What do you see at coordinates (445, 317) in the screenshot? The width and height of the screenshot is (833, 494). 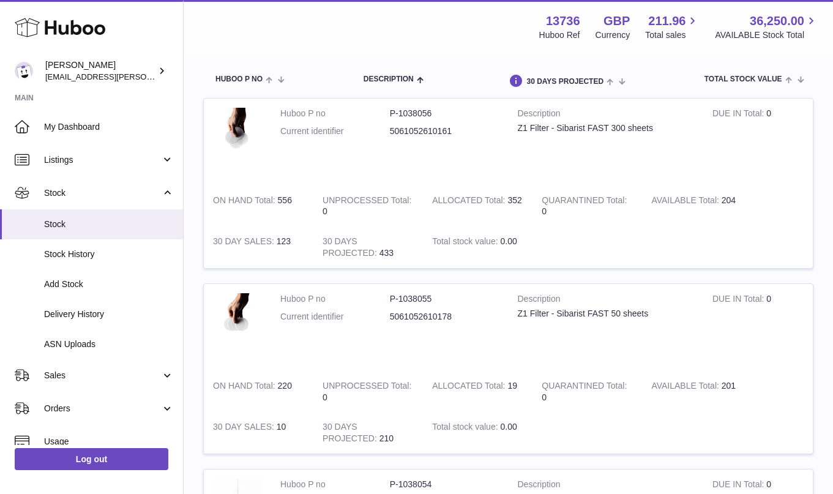 I see `dd: 5061052610178` at bounding box center [445, 317].